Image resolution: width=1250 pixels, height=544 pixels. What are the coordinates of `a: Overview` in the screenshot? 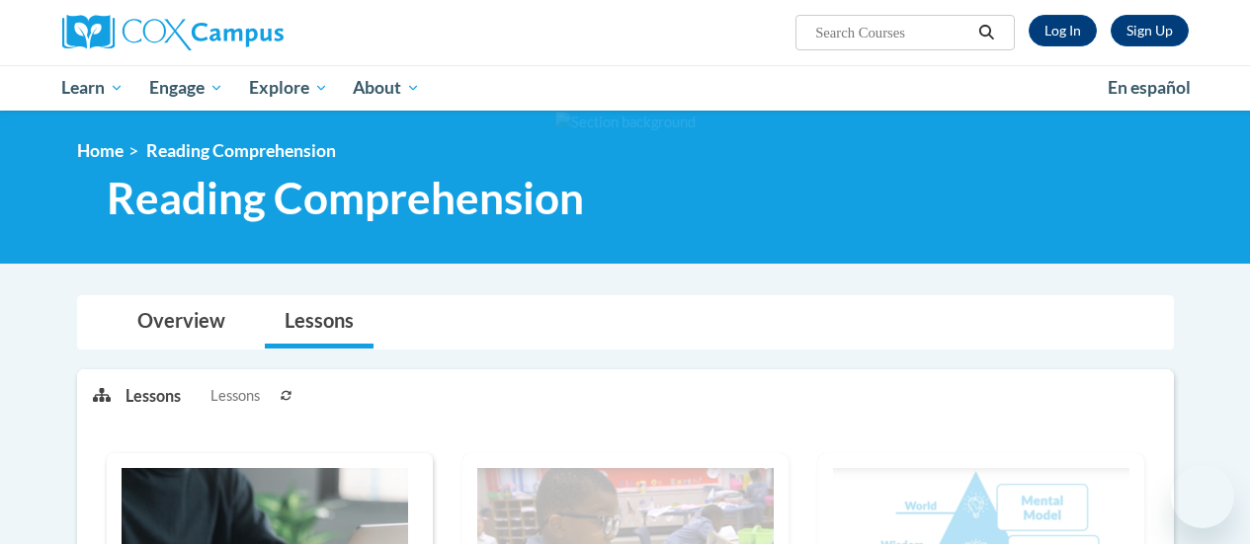 It's located at (181, 322).